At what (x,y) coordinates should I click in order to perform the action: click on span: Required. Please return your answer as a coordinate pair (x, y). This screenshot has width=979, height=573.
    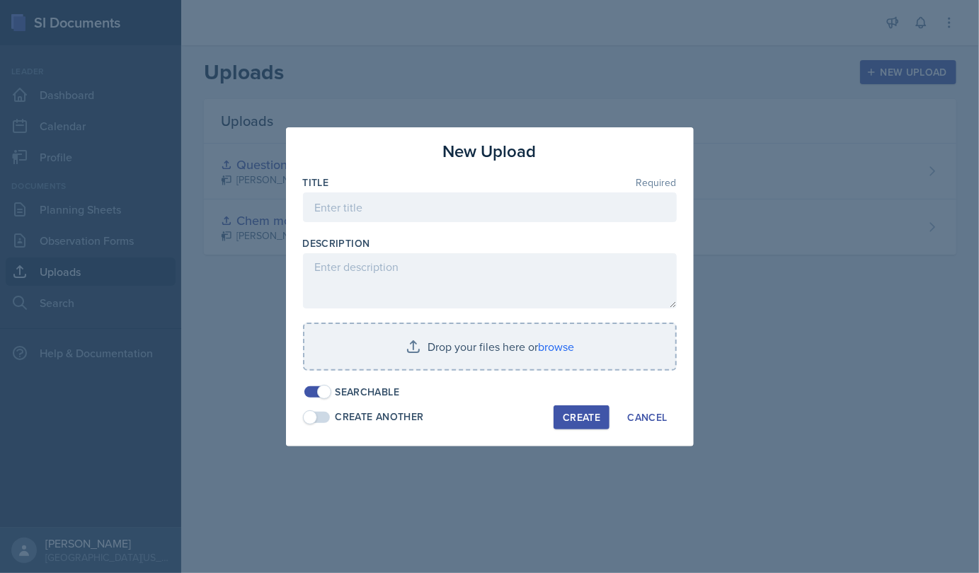
    Looking at the image, I should click on (656, 183).